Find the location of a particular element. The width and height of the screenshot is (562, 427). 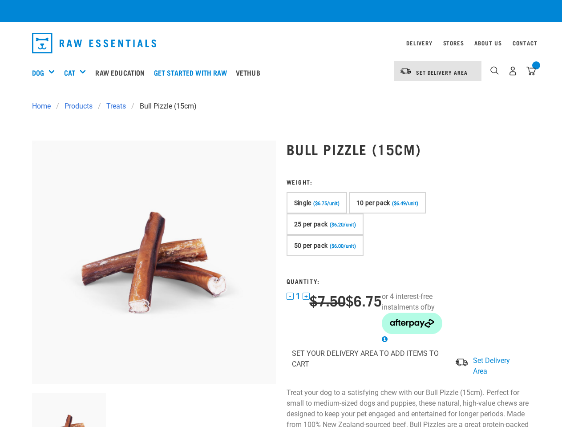

a: Vethub is located at coordinates (250, 73).